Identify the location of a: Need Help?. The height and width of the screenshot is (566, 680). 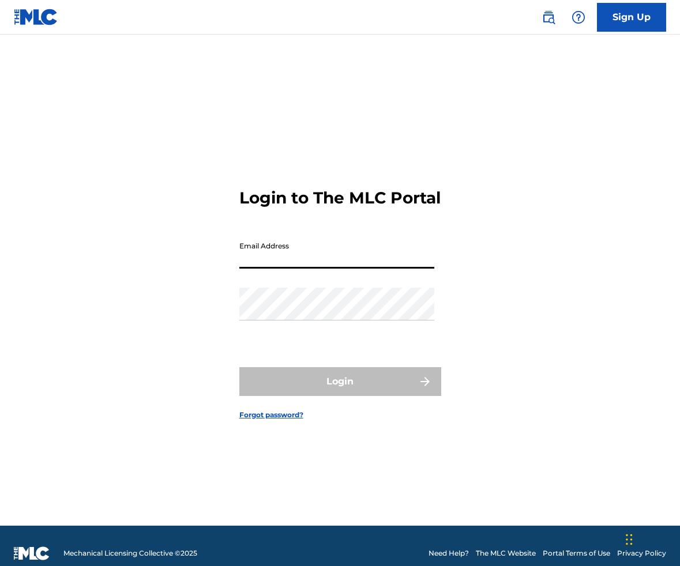
(449, 554).